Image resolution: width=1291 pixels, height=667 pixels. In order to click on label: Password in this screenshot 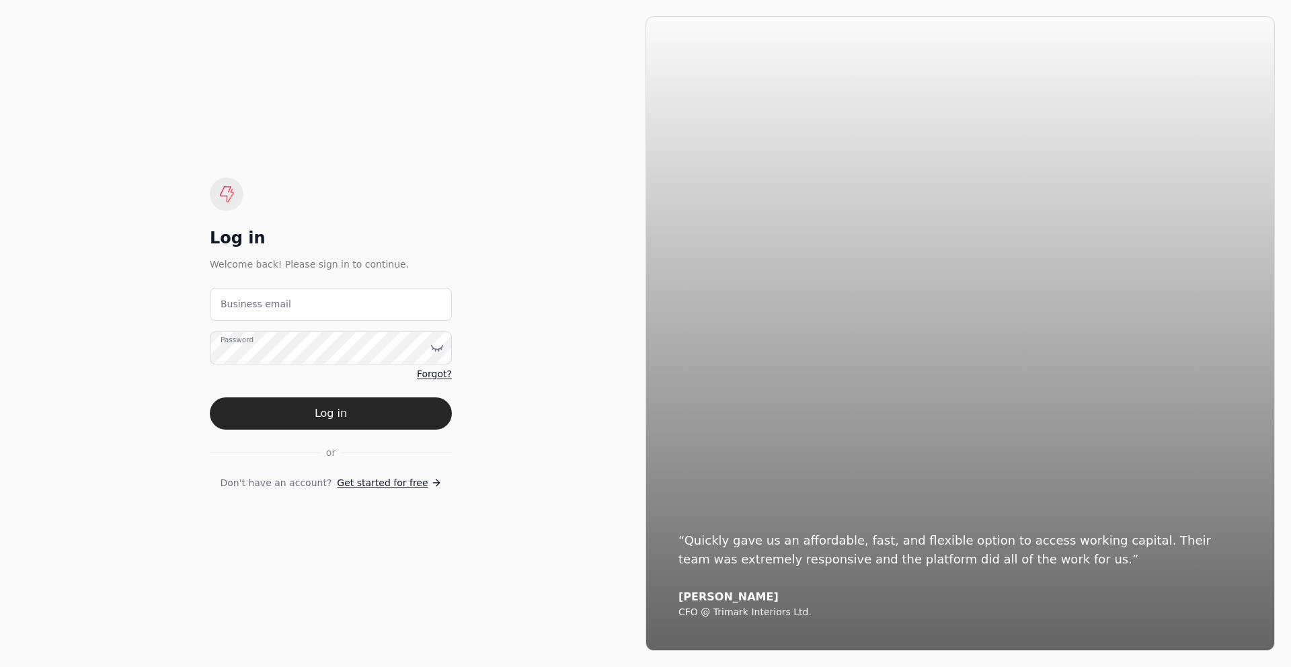, I will do `click(237, 339)`.